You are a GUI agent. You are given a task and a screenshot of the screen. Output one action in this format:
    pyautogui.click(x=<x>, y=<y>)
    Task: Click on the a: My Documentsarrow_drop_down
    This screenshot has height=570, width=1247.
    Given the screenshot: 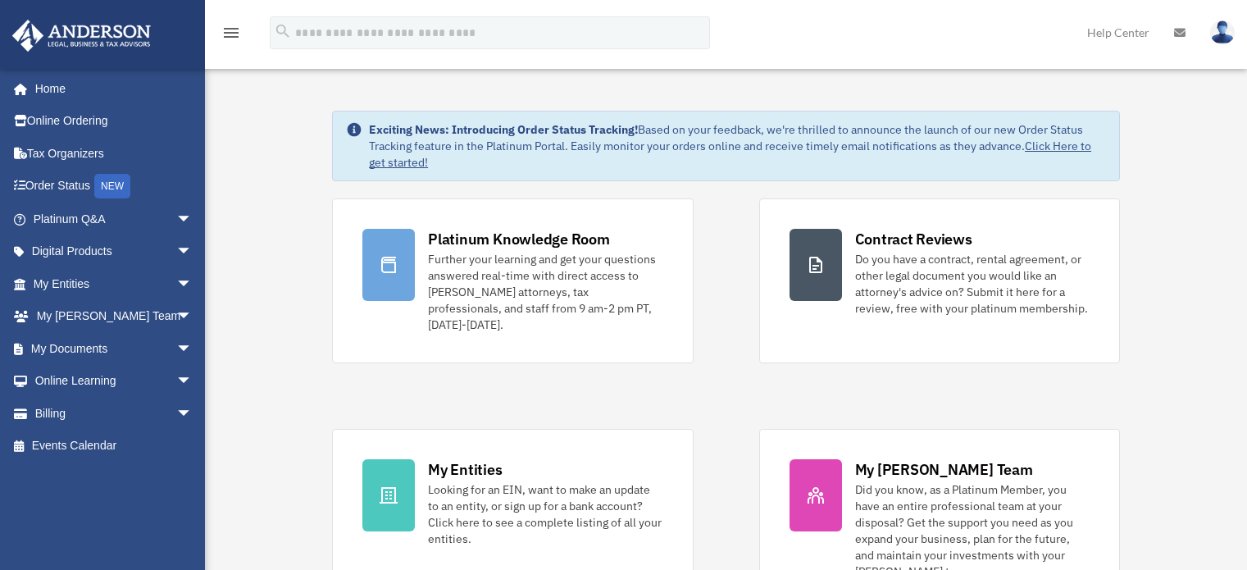 What is the action you would take?
    pyautogui.click(x=114, y=349)
    